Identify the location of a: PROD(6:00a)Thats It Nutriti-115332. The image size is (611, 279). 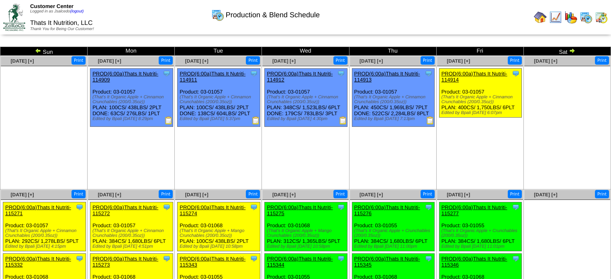
(38, 262).